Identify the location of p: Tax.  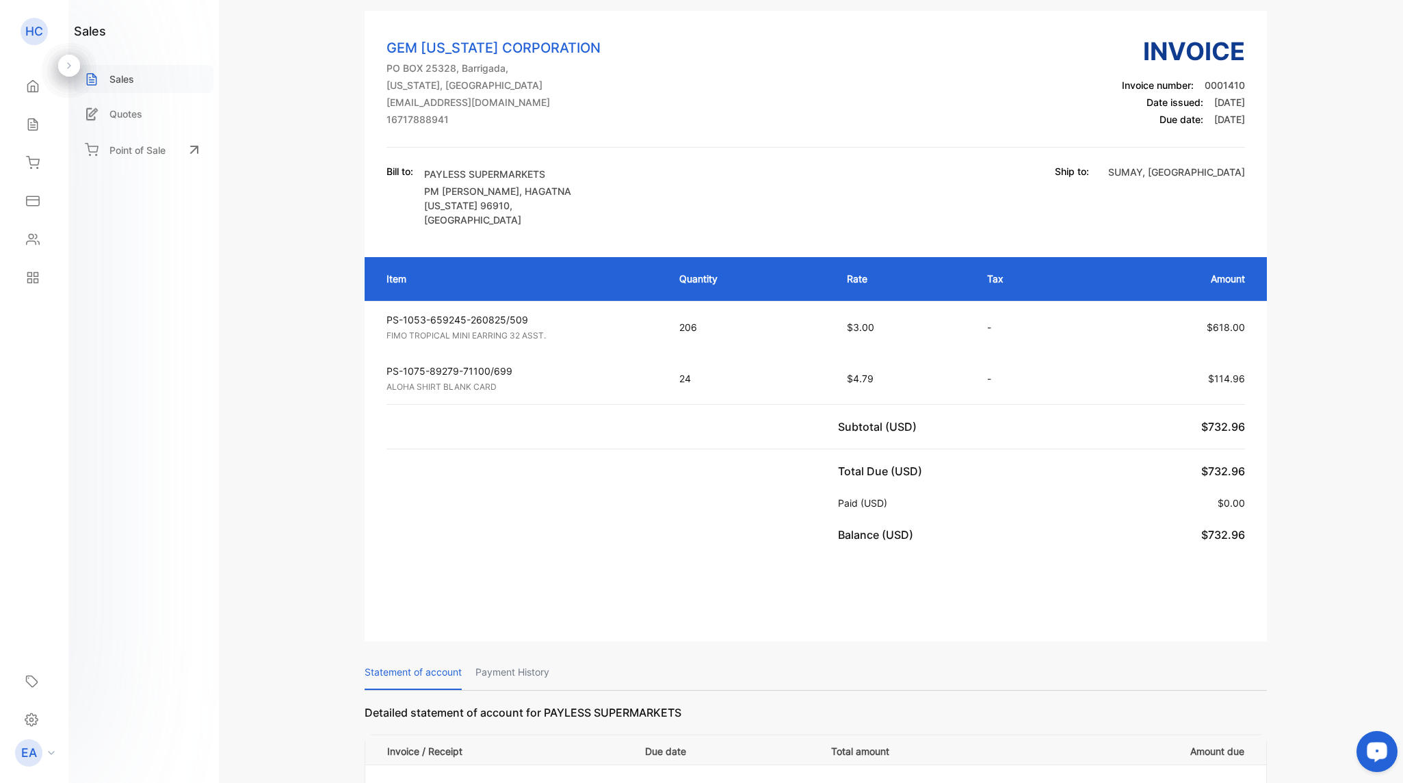
(1029, 278).